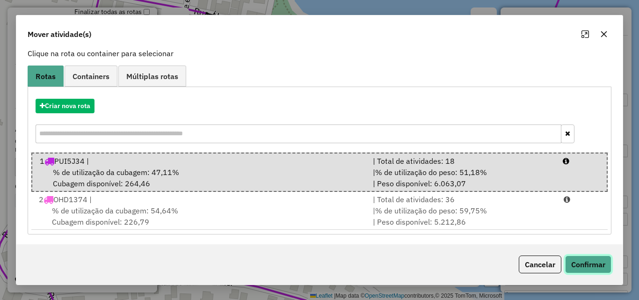 This screenshot has width=639, height=300. Describe the element at coordinates (431, 210) in the screenshot. I see `span: % de utilização do peso: 59,75%` at that location.